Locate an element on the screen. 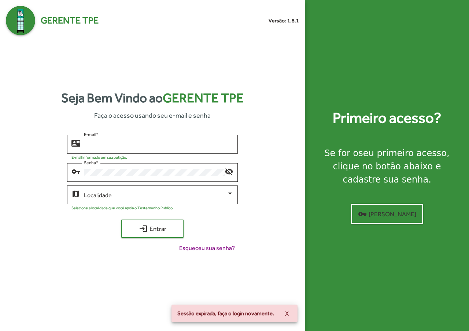 This screenshot has height=331, width=469. span: Esqueceu sua senha? is located at coordinates (207, 248).